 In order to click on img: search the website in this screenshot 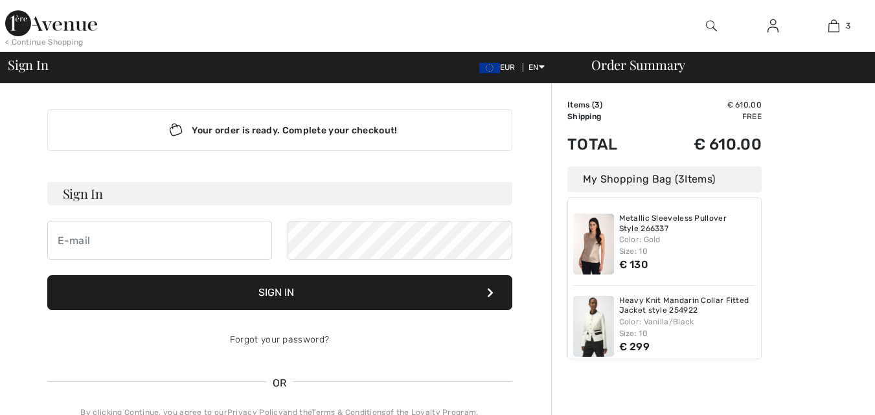, I will do `click(711, 26)`.